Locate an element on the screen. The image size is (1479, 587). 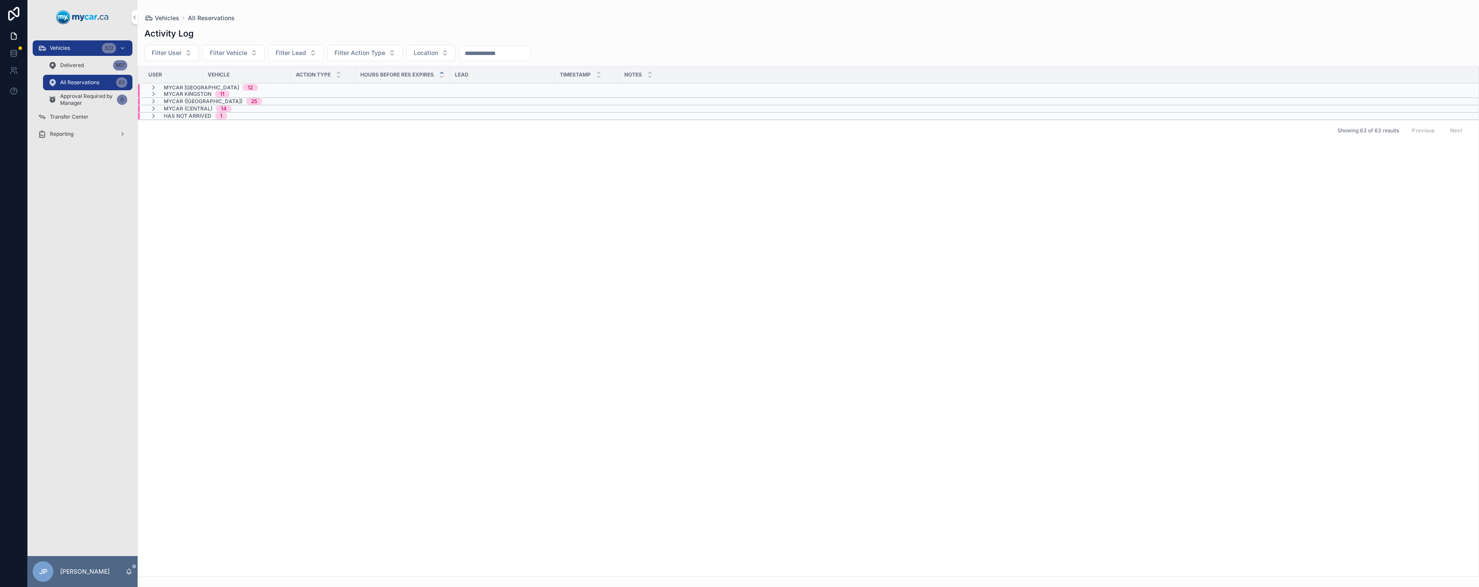
img: App logo is located at coordinates (83, 17).